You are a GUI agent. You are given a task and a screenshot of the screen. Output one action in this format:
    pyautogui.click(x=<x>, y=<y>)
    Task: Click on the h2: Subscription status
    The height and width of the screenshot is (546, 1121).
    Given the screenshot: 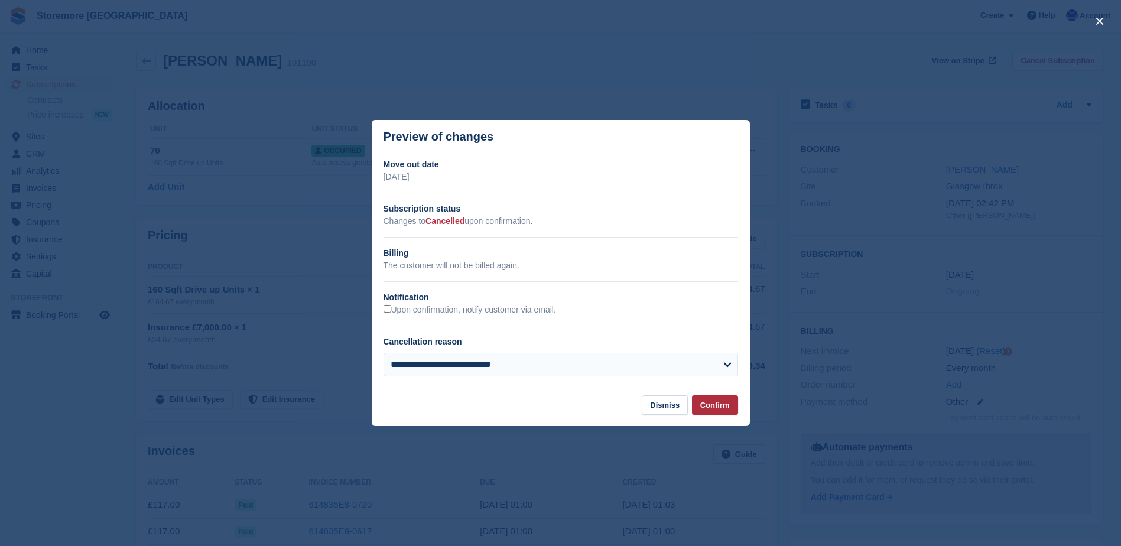 What is the action you would take?
    pyautogui.click(x=561, y=209)
    